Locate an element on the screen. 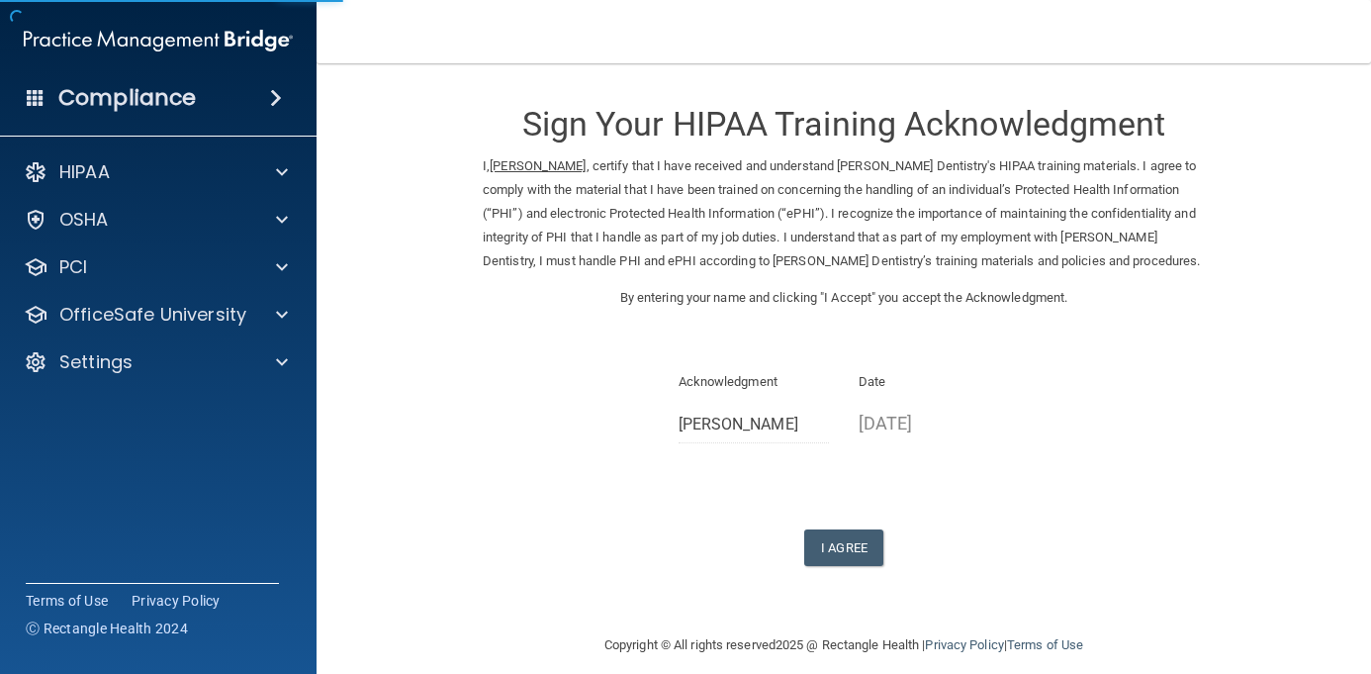 This screenshot has width=1371, height=674. p: OfficeSafe University is located at coordinates (152, 315).